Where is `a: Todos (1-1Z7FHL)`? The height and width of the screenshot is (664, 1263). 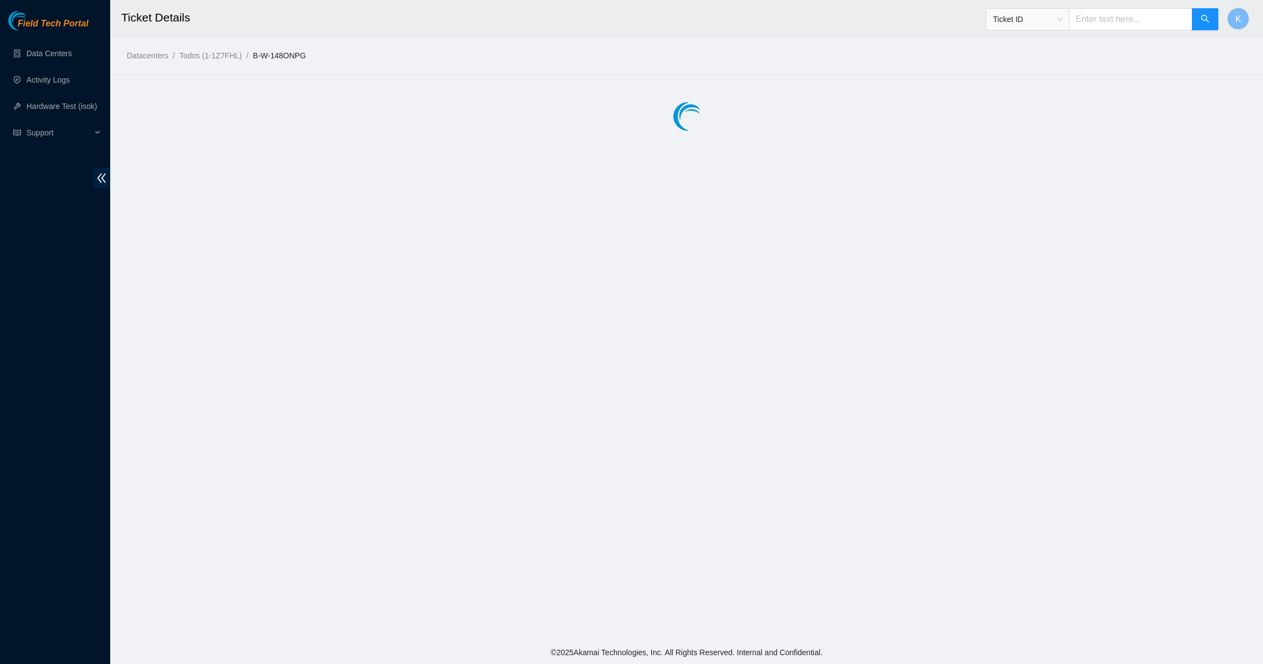 a: Todos (1-1Z7FHL) is located at coordinates (210, 56).